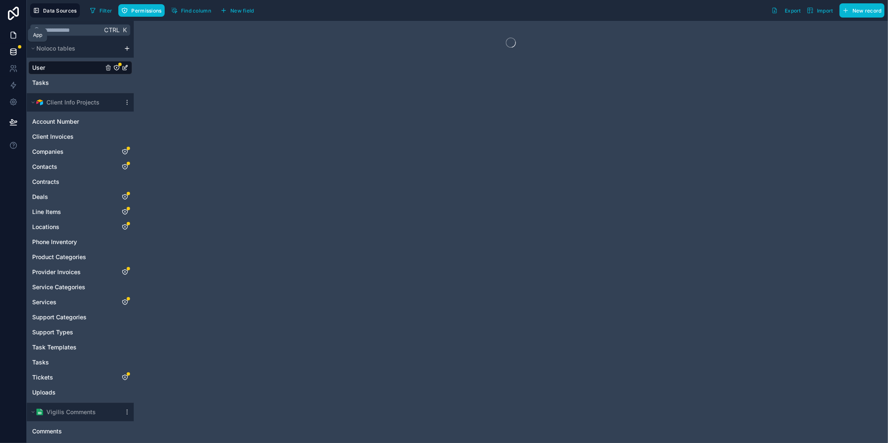 This screenshot has height=443, width=888. I want to click on button: New record, so click(862, 10).